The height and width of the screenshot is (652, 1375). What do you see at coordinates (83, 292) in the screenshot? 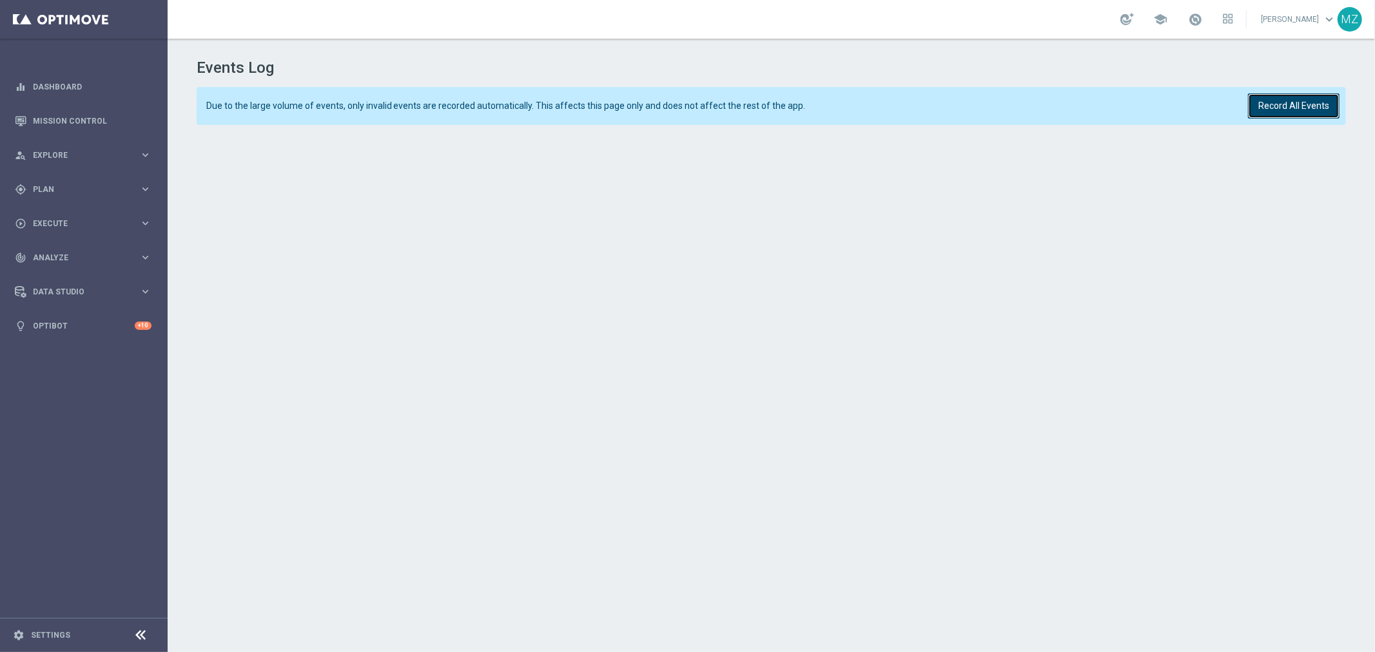
I see `div: Data Studio keyboard_arrow_right` at bounding box center [83, 292].